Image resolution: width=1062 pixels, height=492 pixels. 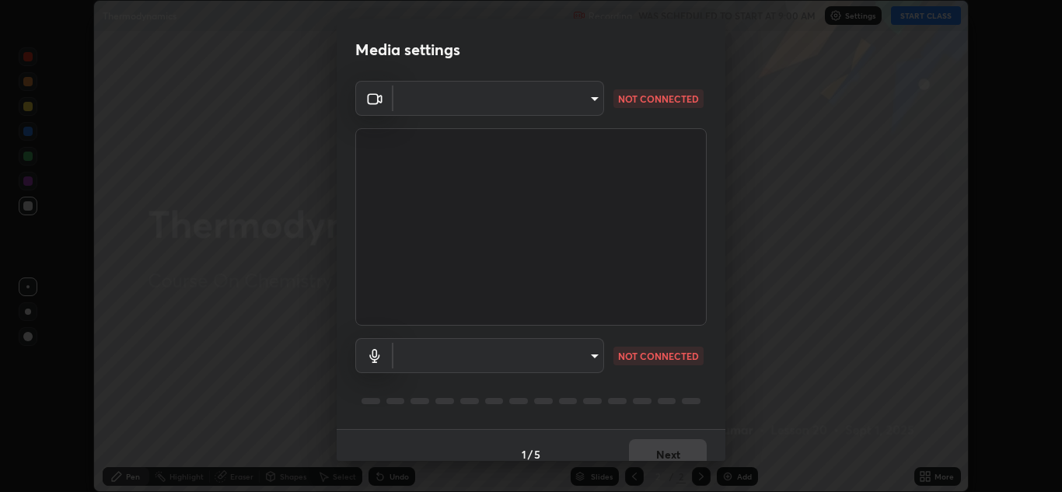 What do you see at coordinates (524, 454) in the screenshot?
I see `h4: 1` at bounding box center [524, 454].